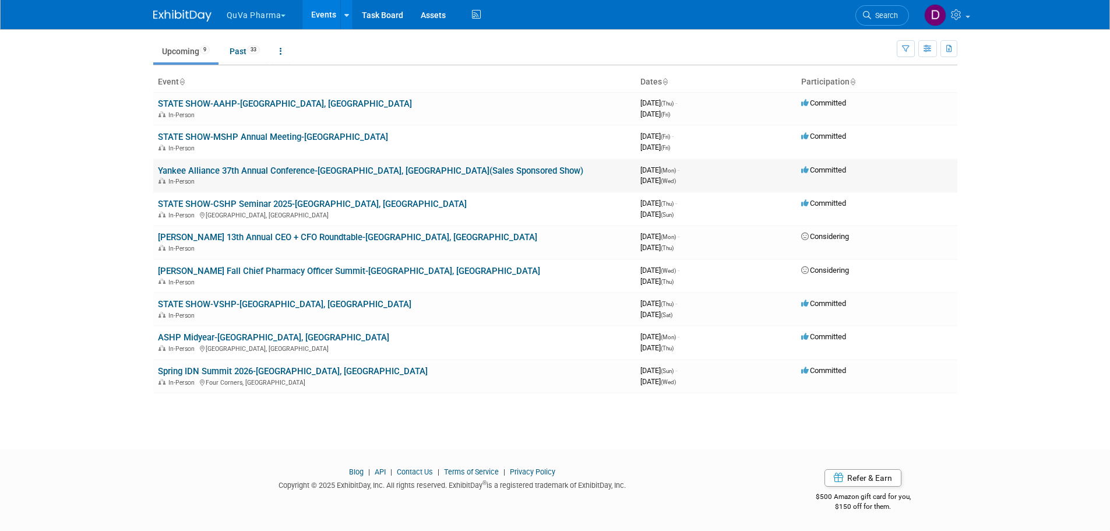  I want to click on span: 33, so click(253, 50).